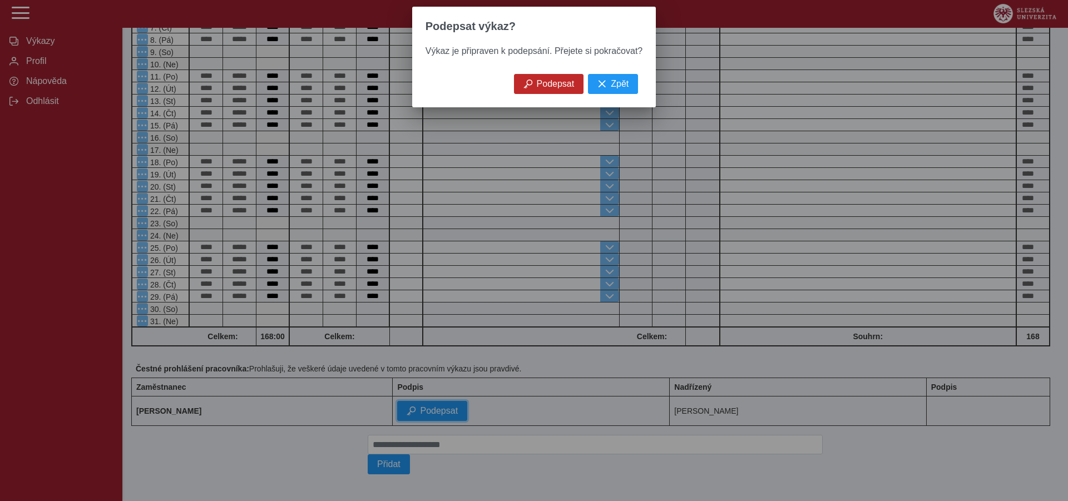 Image resolution: width=1068 pixels, height=501 pixels. What do you see at coordinates (471, 26) in the screenshot?
I see `span: Podepsat výkaz?` at bounding box center [471, 26].